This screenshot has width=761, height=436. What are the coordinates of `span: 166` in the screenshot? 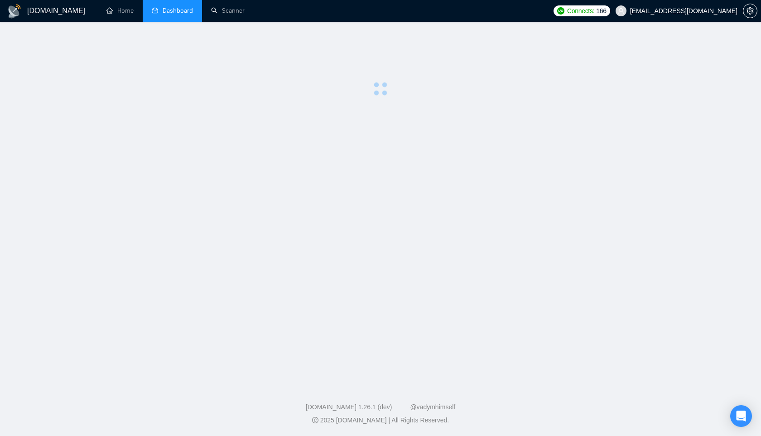 It's located at (601, 11).